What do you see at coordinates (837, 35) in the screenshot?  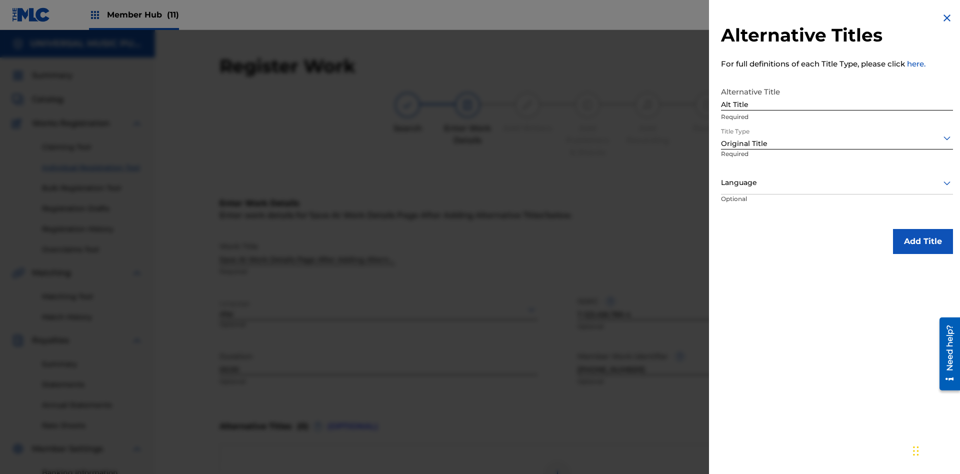 I see `h2: Alternative Titles` at bounding box center [837, 35].